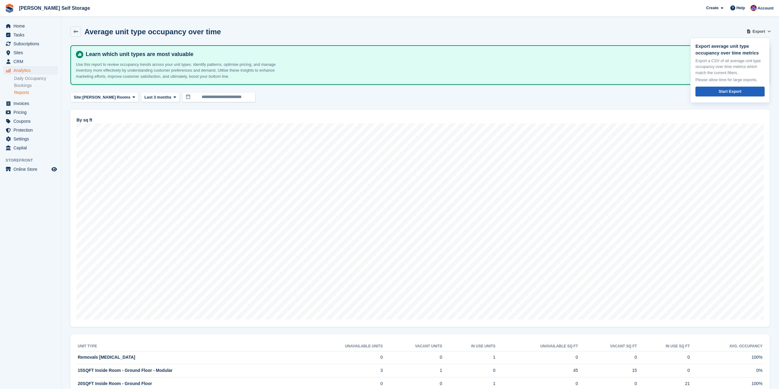 The height and width of the screenshot is (389, 779). Describe the element at coordinates (341, 347) in the screenshot. I see `th: Unavailable units` at that location.